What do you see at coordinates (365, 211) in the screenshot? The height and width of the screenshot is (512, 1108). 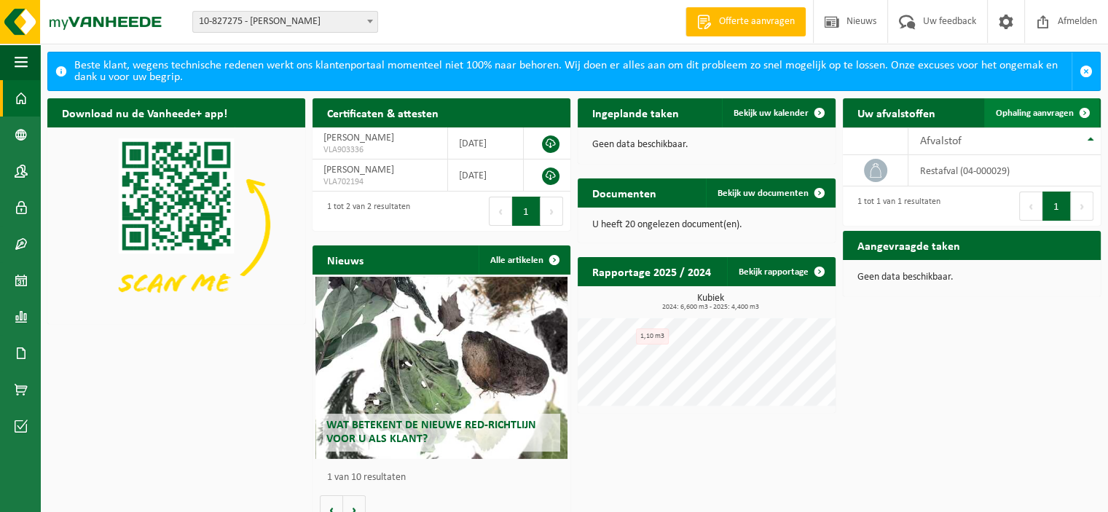 I see `div: 1 tot 2 van 2 resultaten` at bounding box center [365, 211].